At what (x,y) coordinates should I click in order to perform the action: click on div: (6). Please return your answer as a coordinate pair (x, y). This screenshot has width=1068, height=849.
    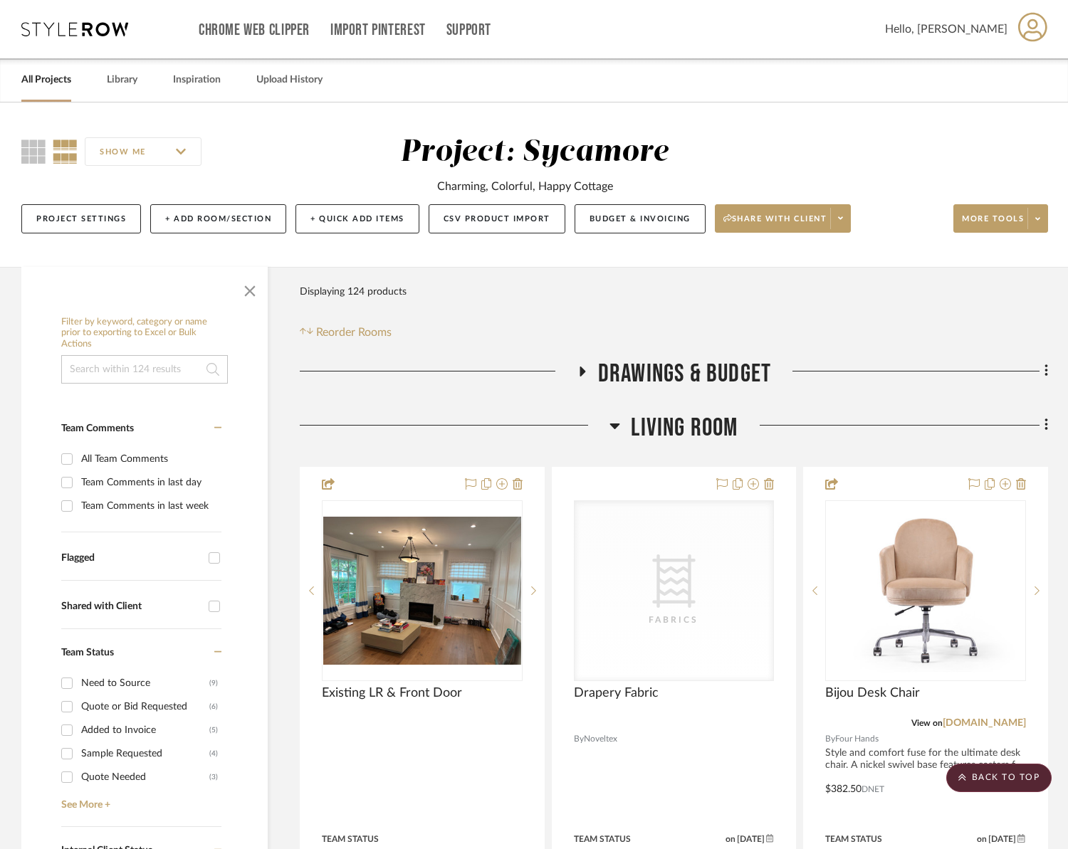
    Looking at the image, I should click on (214, 707).